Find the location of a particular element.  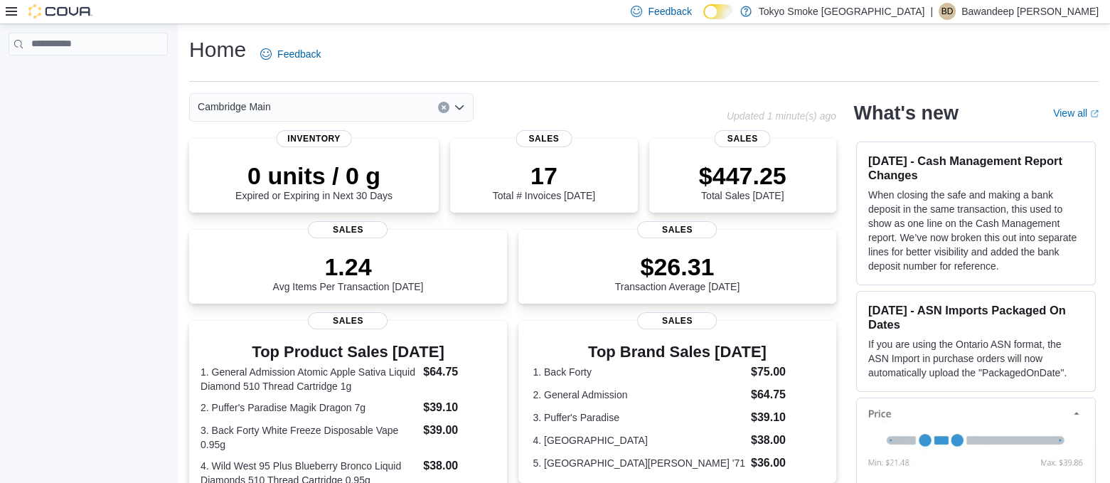

p: 1.24 is located at coordinates (348, 267).